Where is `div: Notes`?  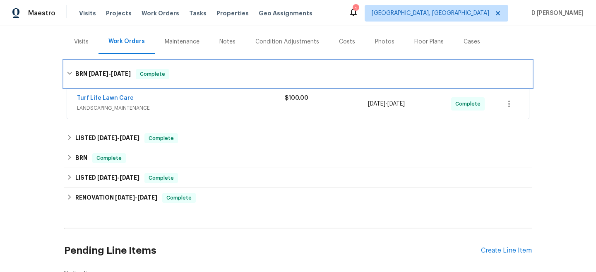 div: Notes is located at coordinates (227, 42).